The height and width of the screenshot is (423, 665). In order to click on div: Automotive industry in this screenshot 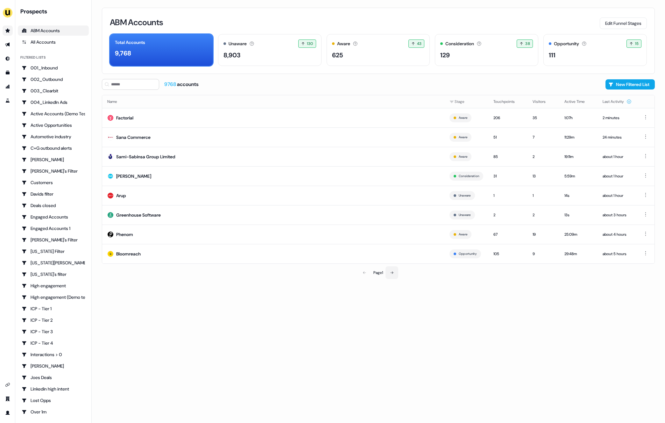, I will do `click(53, 137)`.